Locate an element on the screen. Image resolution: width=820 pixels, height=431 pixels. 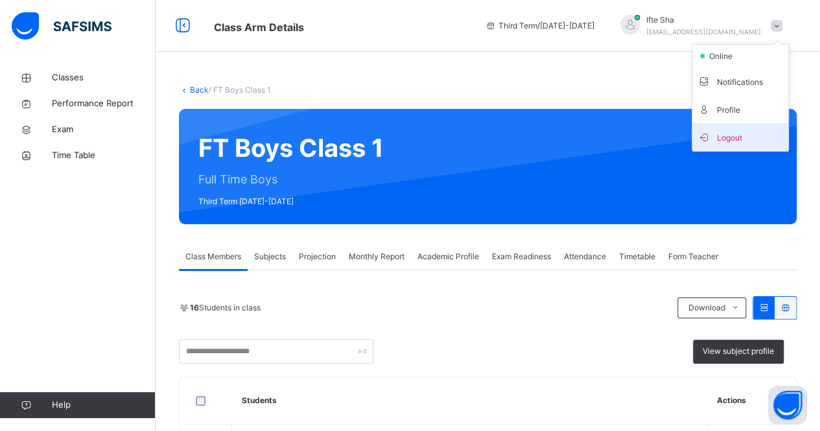
span: Timetable is located at coordinates (637, 257).